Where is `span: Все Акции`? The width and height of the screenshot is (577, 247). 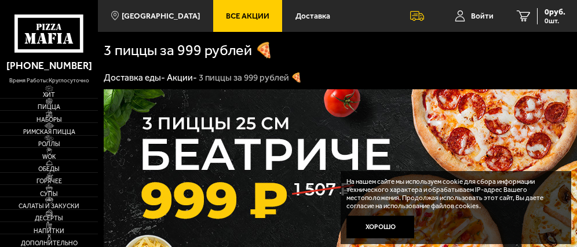 span: Все Акции is located at coordinates (247, 16).